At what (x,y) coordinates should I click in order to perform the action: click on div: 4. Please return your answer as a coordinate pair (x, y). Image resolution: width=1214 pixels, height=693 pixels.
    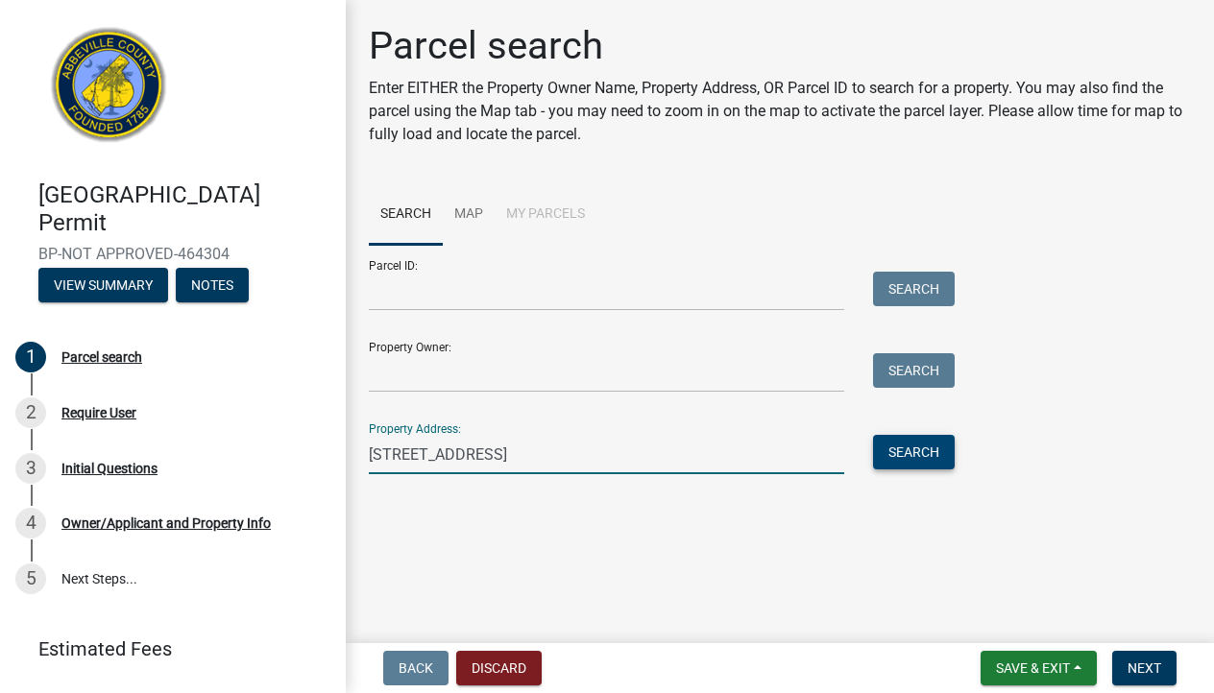
    Looking at the image, I should click on (31, 523).